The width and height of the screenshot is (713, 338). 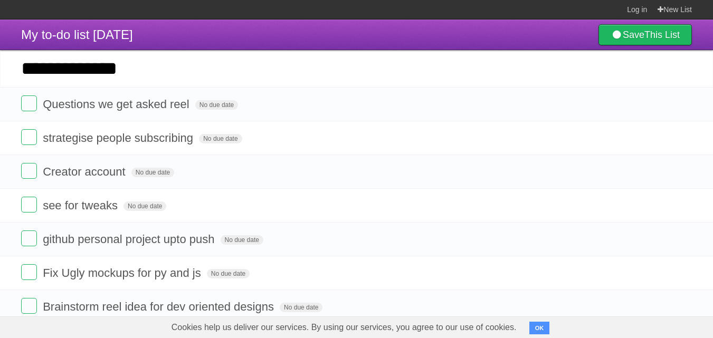 I want to click on button: OK, so click(x=540, y=328).